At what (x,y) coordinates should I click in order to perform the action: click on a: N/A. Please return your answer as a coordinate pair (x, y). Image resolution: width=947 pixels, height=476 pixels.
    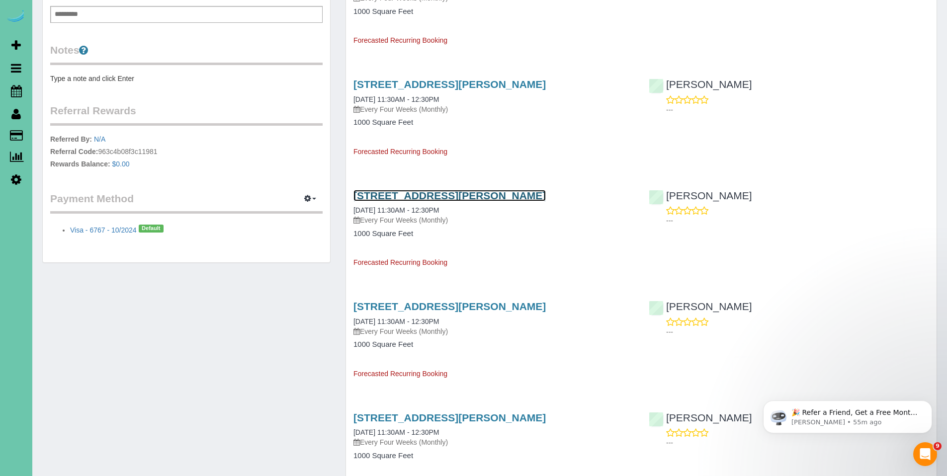
    Looking at the image, I should click on (99, 139).